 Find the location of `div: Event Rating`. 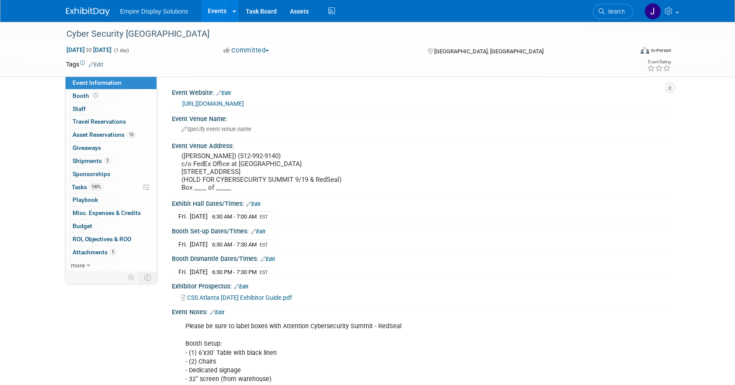

div: Event Rating is located at coordinates (659, 62).